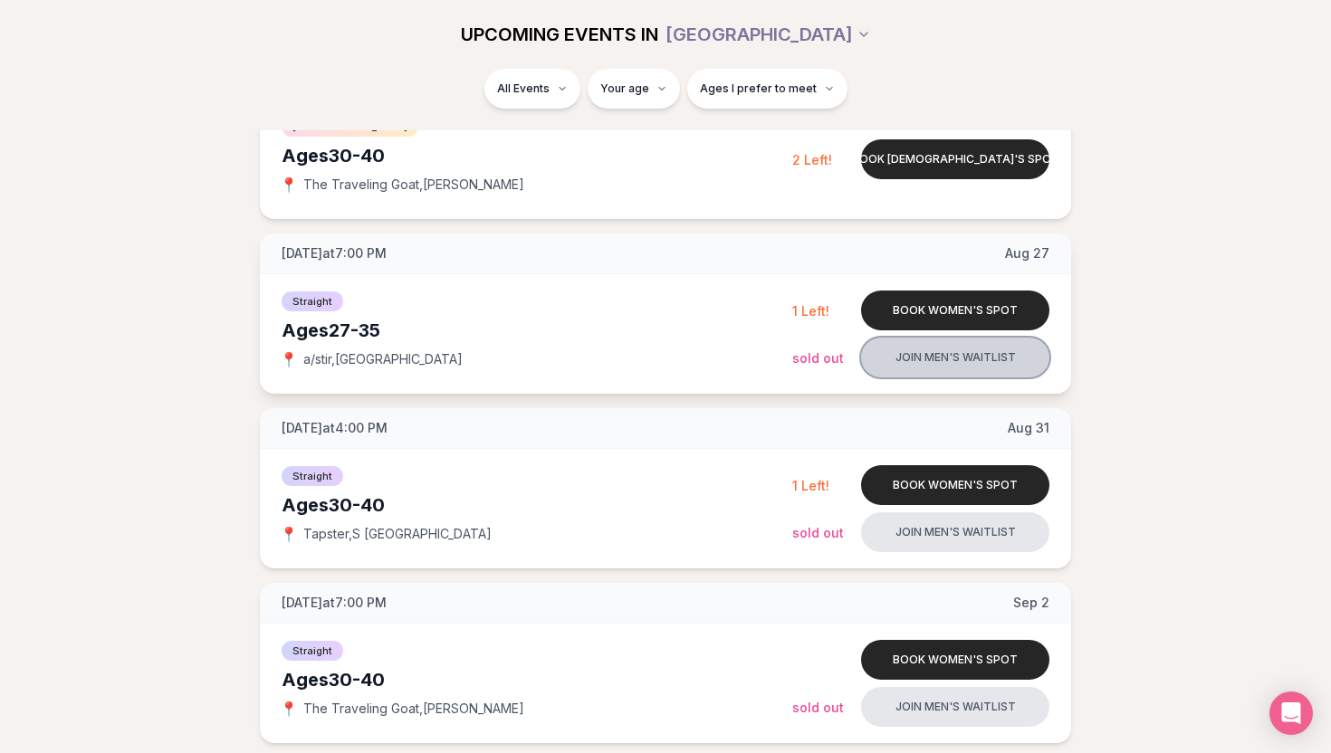 Image resolution: width=1331 pixels, height=753 pixels. I want to click on span: Ages I prefer to meet, so click(758, 89).